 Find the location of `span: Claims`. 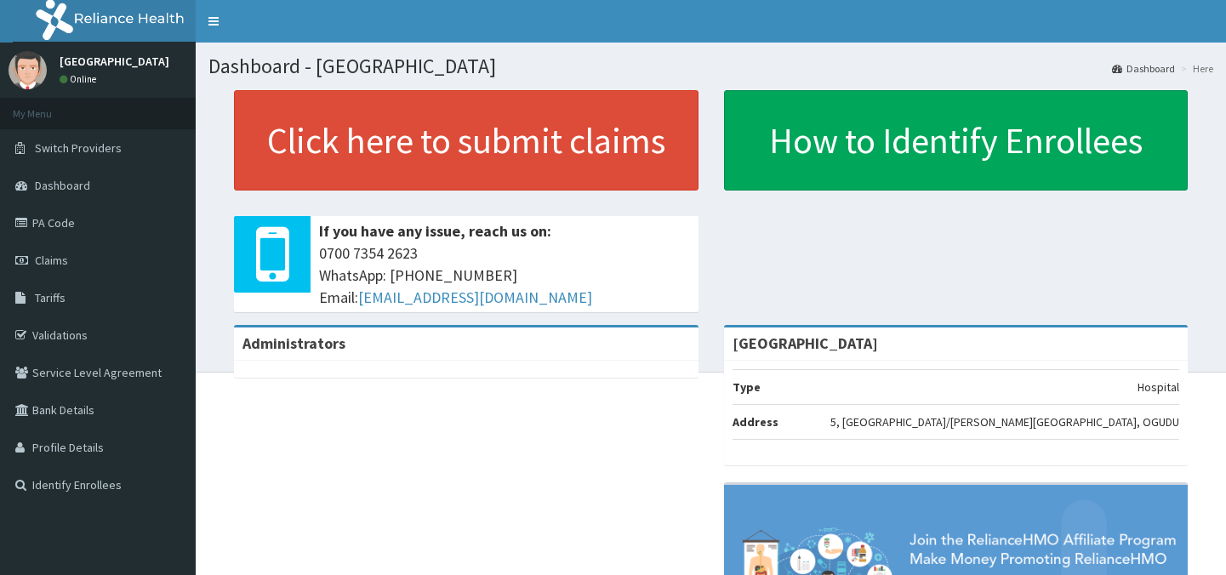

span: Claims is located at coordinates (51, 260).